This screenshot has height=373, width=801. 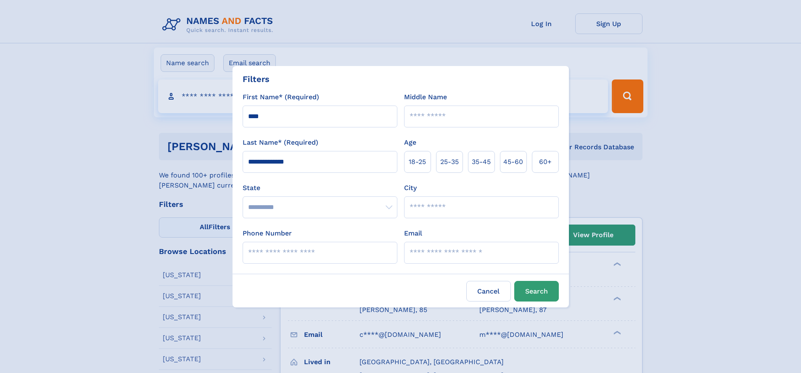 What do you see at coordinates (481, 162) in the screenshot?
I see `span: 35‑45` at bounding box center [481, 162].